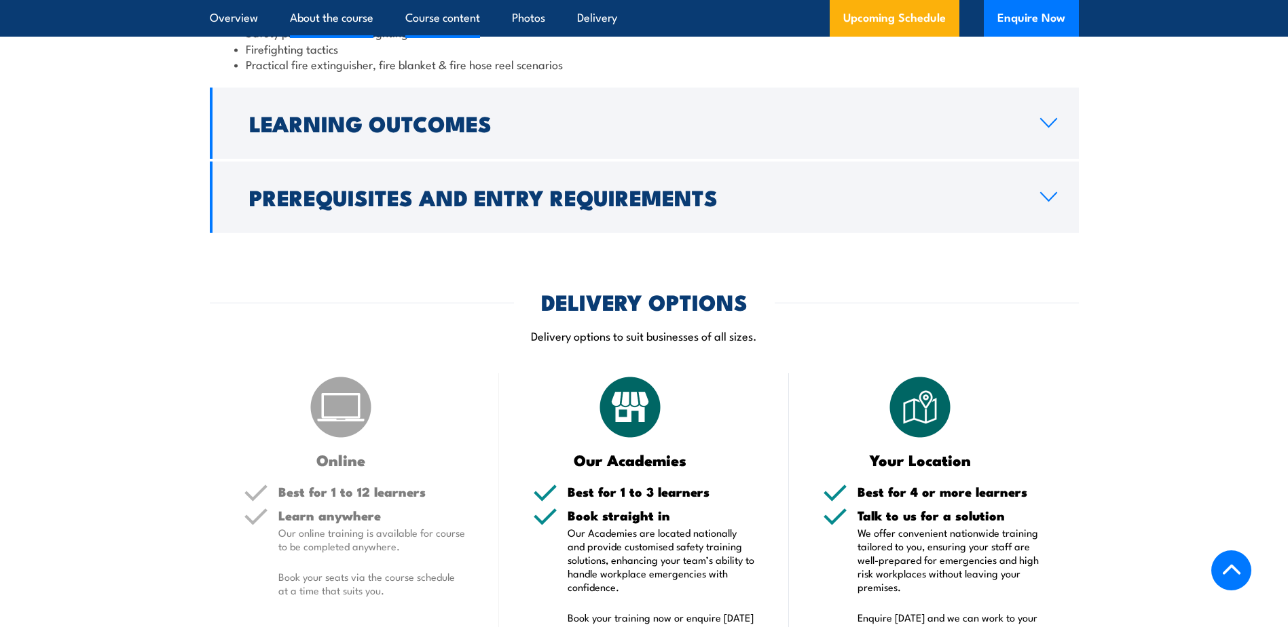  Describe the element at coordinates (661, 492) in the screenshot. I see `h5: Best for 1 to 3 learners` at that location.